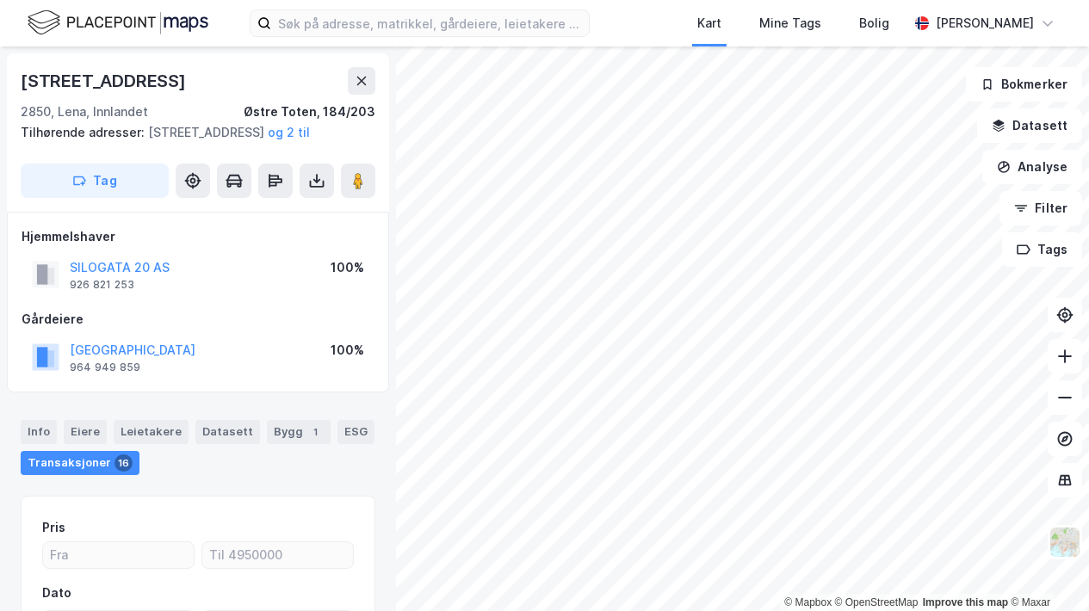  I want to click on input: Søk på adresse, matrikkel, gårdeiere, leietakere eller personer, so click(429, 23).